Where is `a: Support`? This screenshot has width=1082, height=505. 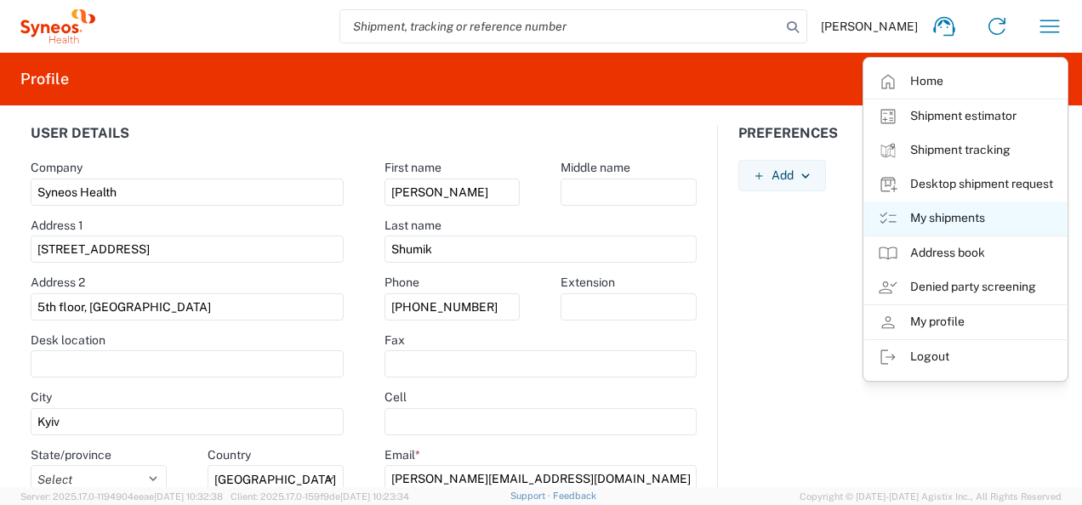
a: Support is located at coordinates (532, 496).